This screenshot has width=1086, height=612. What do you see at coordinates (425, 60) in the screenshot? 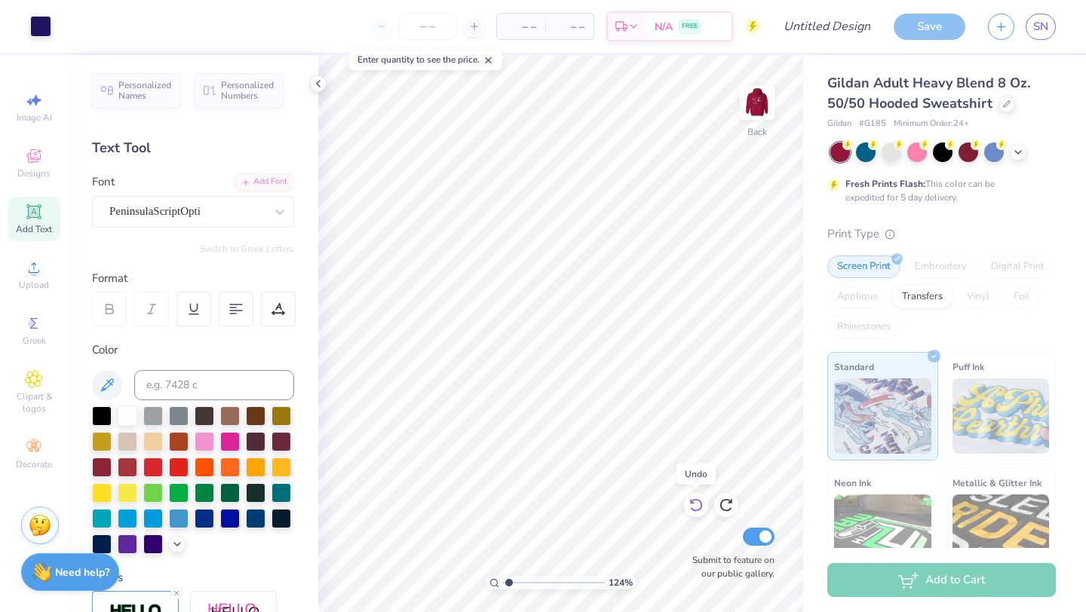
I see `div: Enter quantity to see the price.` at bounding box center [425, 60].